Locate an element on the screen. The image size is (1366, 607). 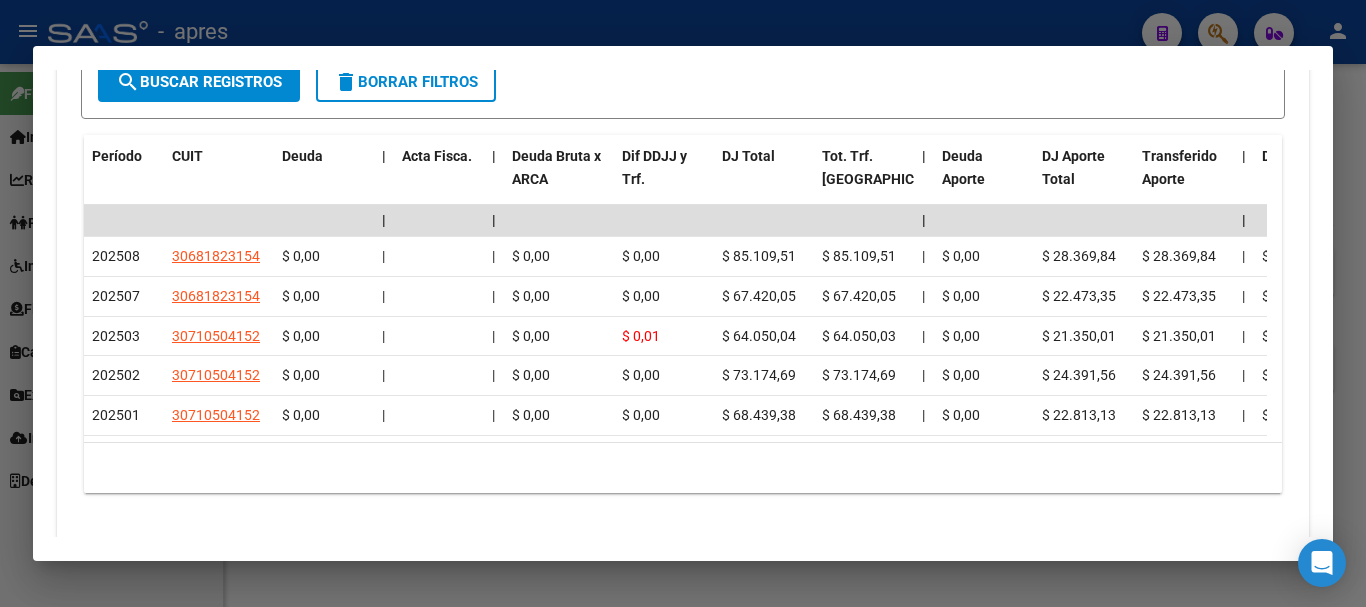
span: Borrar Filtros is located at coordinates (406, 82).